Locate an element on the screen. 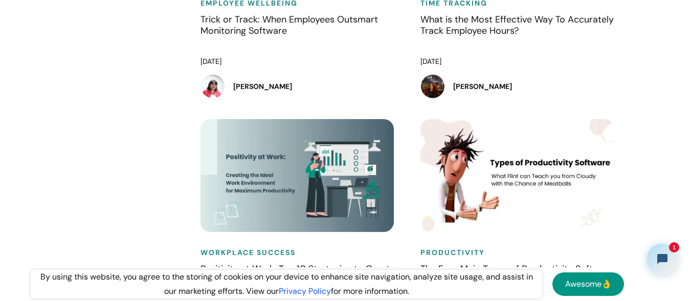  h4: Trick or Track: When Employees Outsmart Monitoring Software is located at coordinates (300, 32).